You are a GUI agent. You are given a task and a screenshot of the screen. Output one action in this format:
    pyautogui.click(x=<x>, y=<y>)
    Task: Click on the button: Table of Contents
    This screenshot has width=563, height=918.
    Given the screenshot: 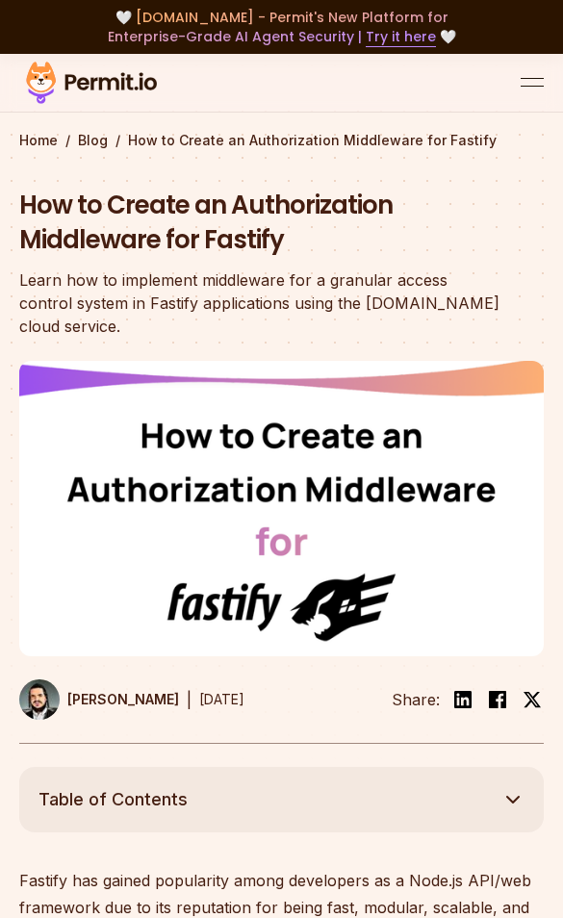 What is the action you would take?
    pyautogui.click(x=281, y=800)
    